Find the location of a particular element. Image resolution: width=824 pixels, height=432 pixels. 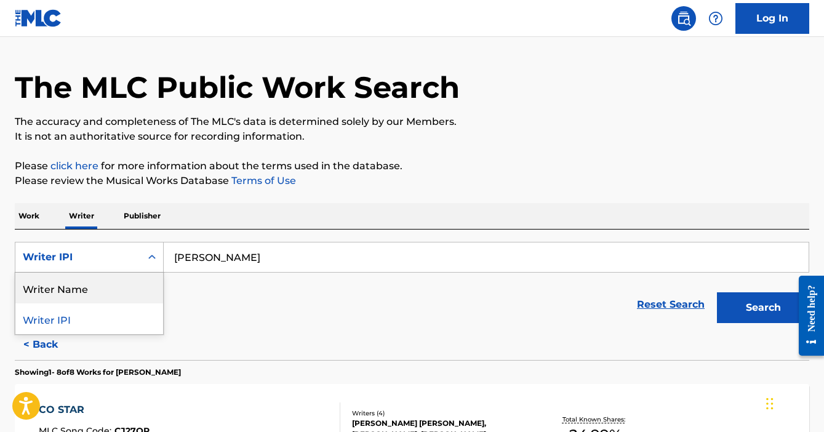

div: Writers ( 4 ) is located at coordinates (440, 413).